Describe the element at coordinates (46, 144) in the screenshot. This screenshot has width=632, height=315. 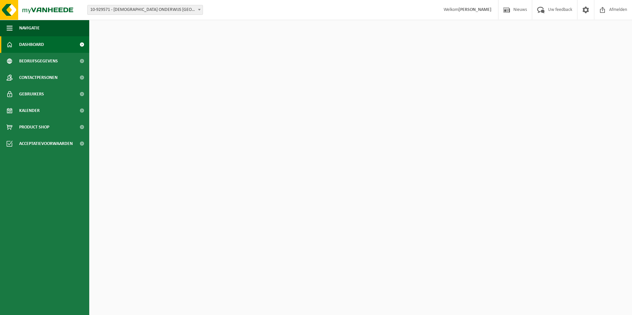
I see `span: Acceptatievoorwaarden` at that location.